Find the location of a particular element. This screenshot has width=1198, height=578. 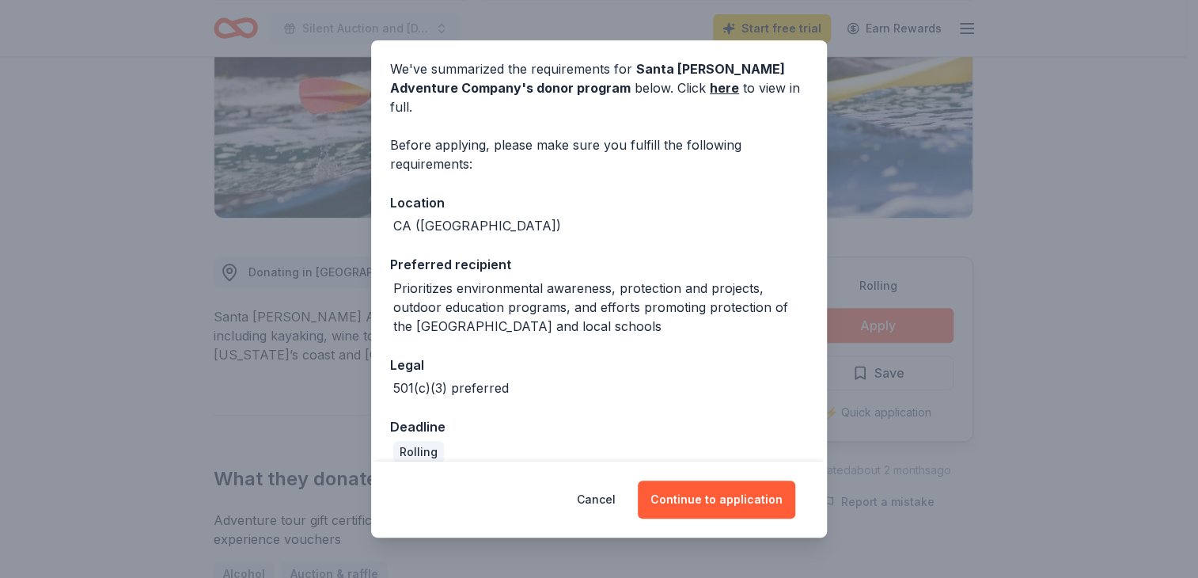

div: Legal is located at coordinates (599, 365).